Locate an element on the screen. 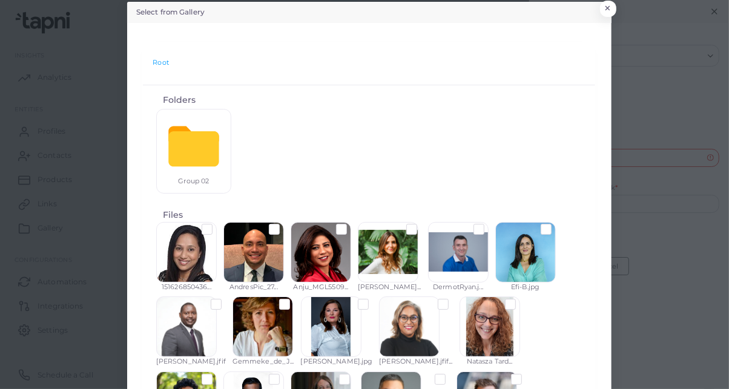 The height and width of the screenshot is (389, 729). h5: Select from Gallery is located at coordinates (170, 12).